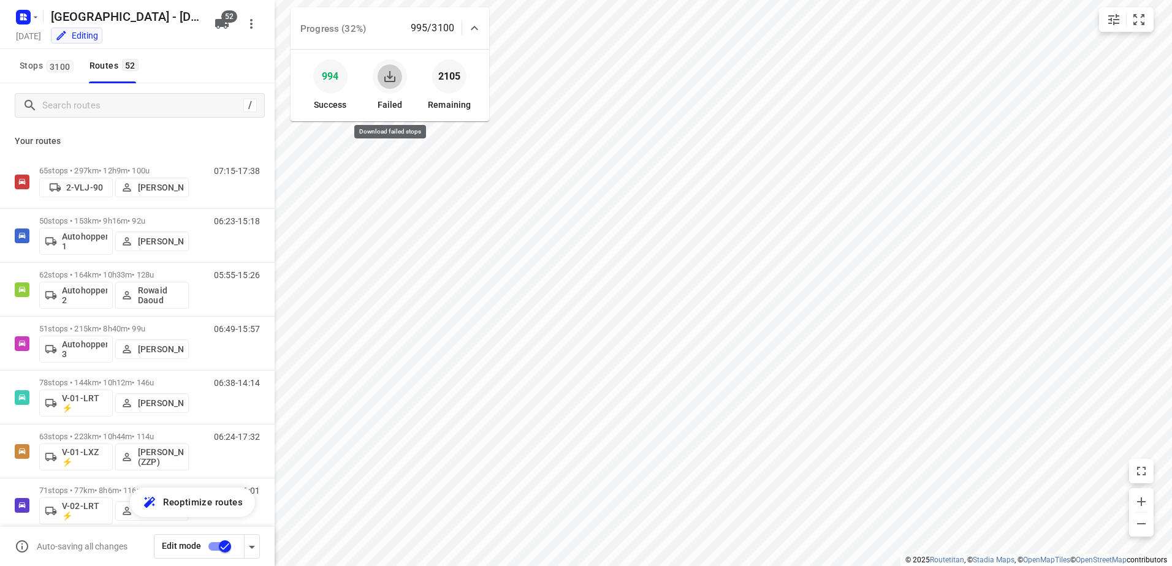  What do you see at coordinates (82, 547) in the screenshot?
I see `p: Auto-saving all changes` at bounding box center [82, 547].